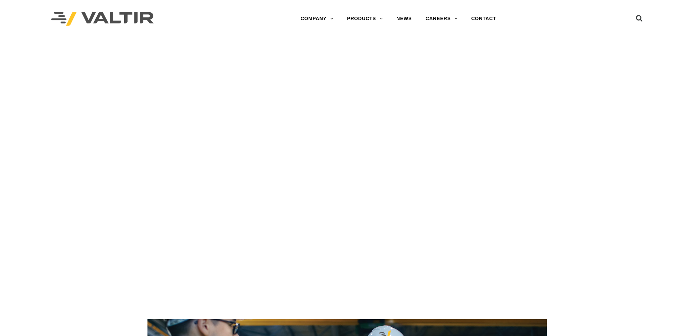  I want to click on a: CONTACT, so click(483, 19).